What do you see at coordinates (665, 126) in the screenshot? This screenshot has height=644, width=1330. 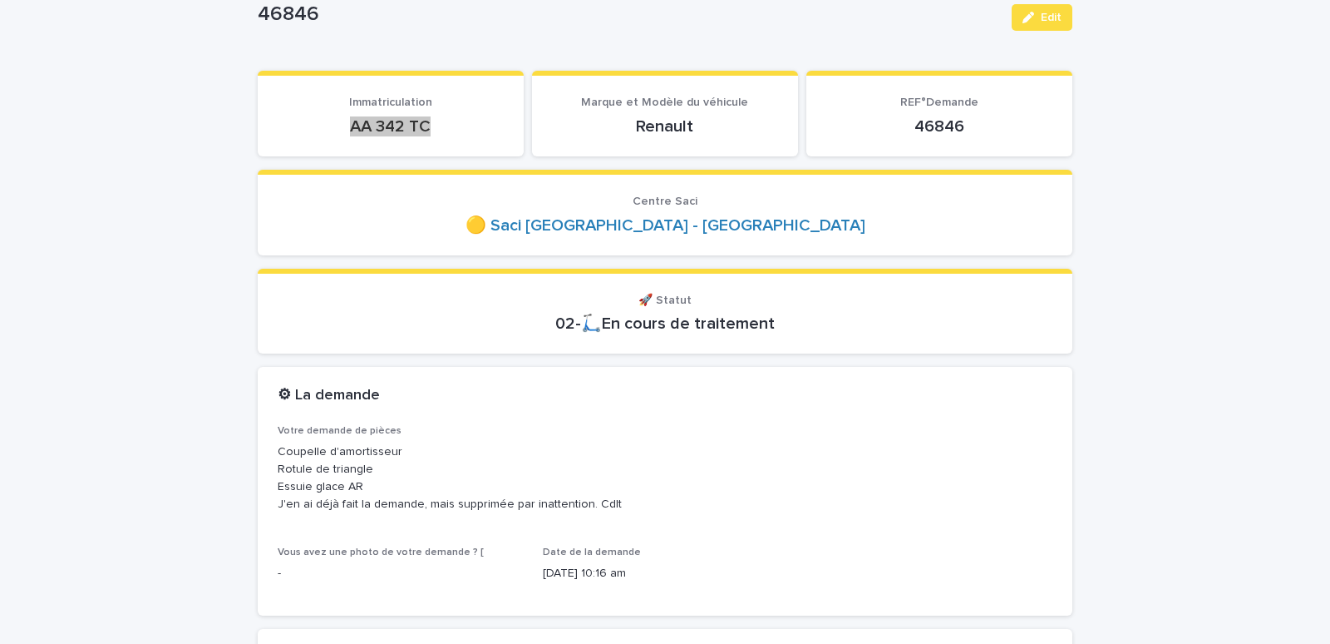 I see `p: Renault` at bounding box center [665, 126].